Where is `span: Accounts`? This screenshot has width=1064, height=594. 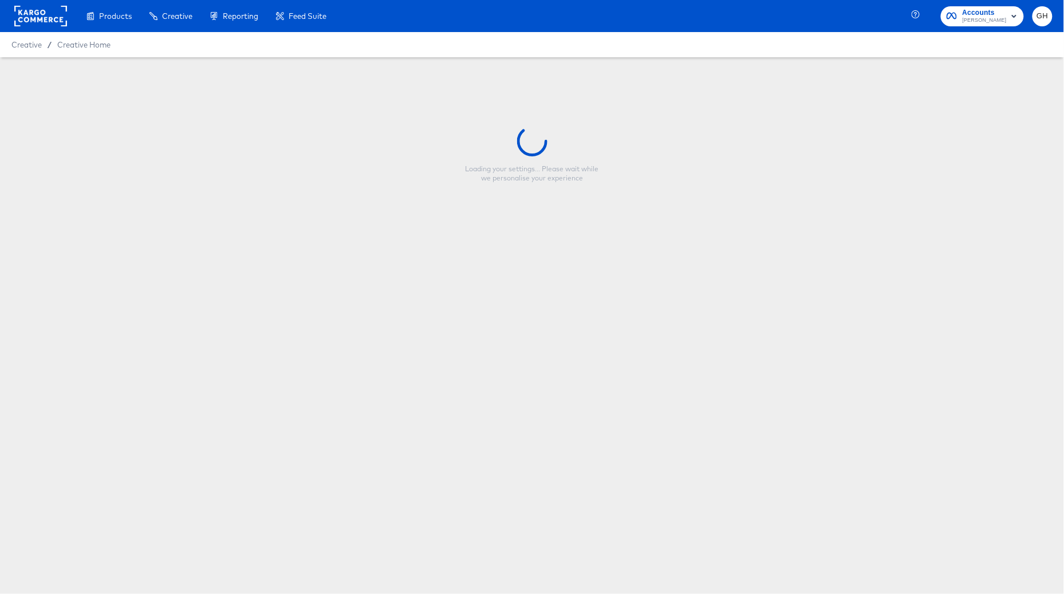
span: Accounts is located at coordinates (985, 13).